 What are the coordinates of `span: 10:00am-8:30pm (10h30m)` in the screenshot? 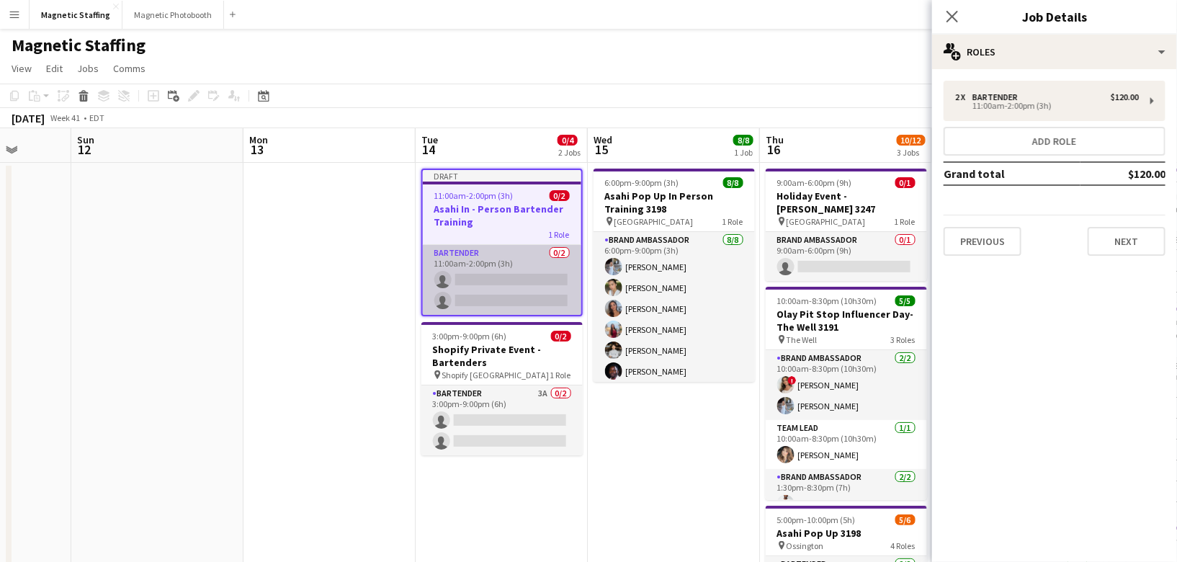 It's located at (827, 300).